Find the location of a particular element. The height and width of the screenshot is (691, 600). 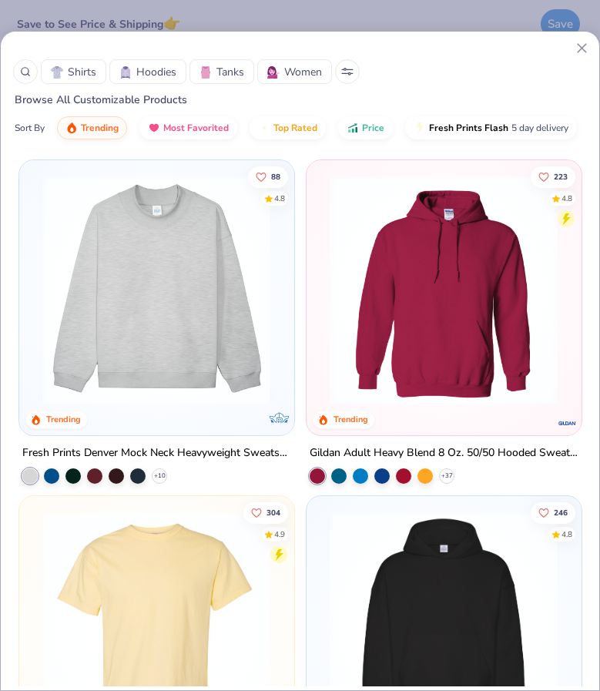

span: Most Favorited is located at coordinates (196, 128).